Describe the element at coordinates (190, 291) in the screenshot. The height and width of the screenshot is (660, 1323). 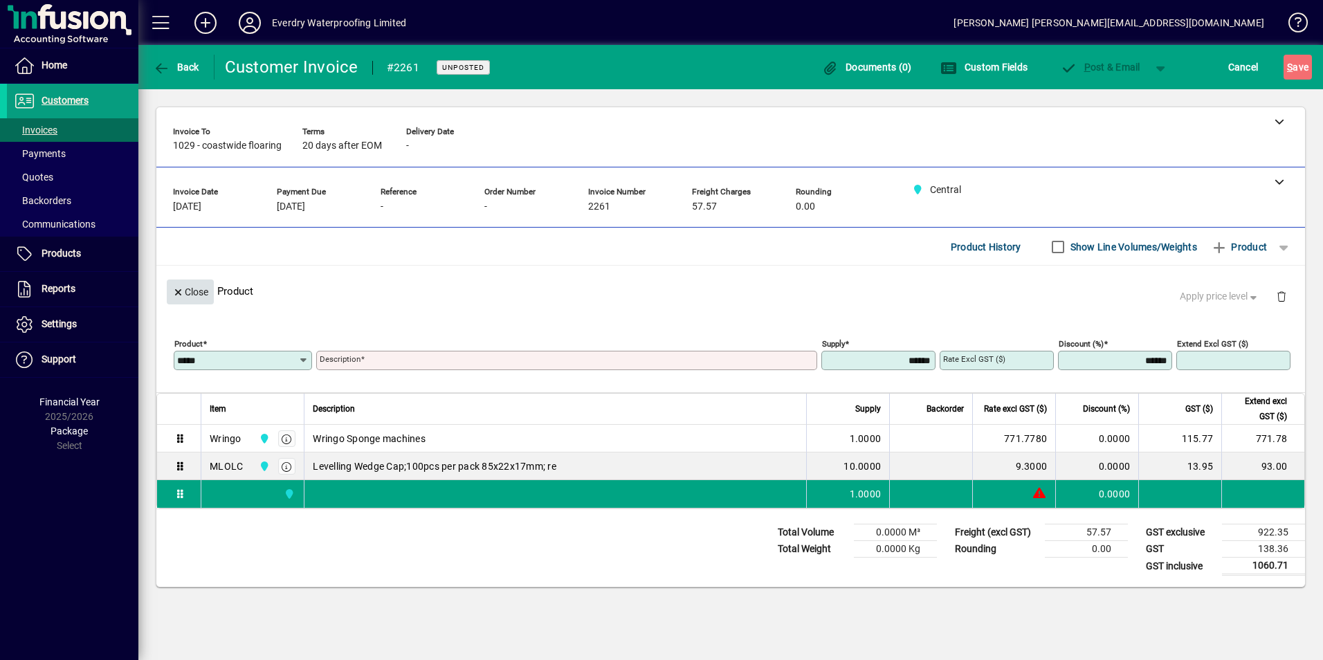
I see `app-page-header-button: Close` at that location.